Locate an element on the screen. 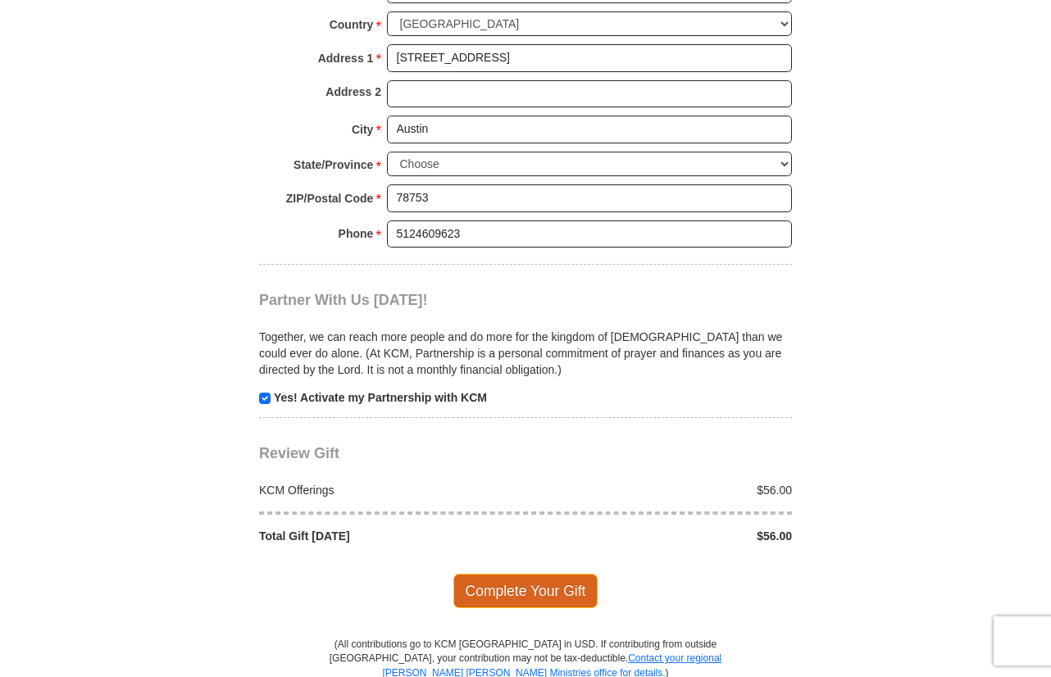 Image resolution: width=1051 pixels, height=677 pixels. strong: ZIP/Postal Code is located at coordinates (329, 198).